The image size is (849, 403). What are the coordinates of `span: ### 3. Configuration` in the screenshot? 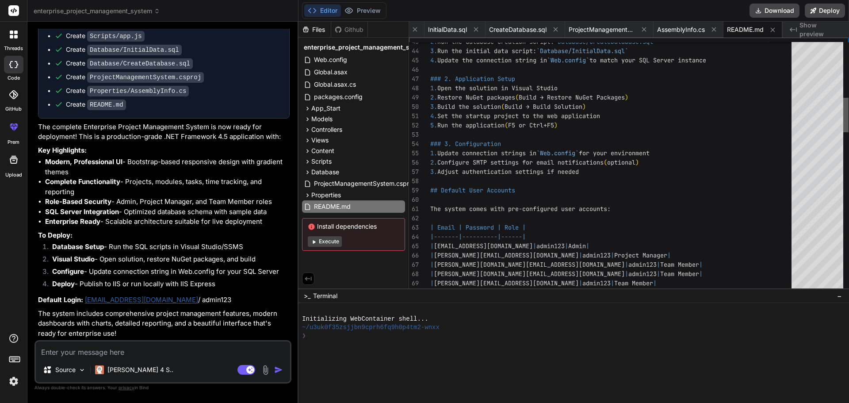 It's located at (466, 144).